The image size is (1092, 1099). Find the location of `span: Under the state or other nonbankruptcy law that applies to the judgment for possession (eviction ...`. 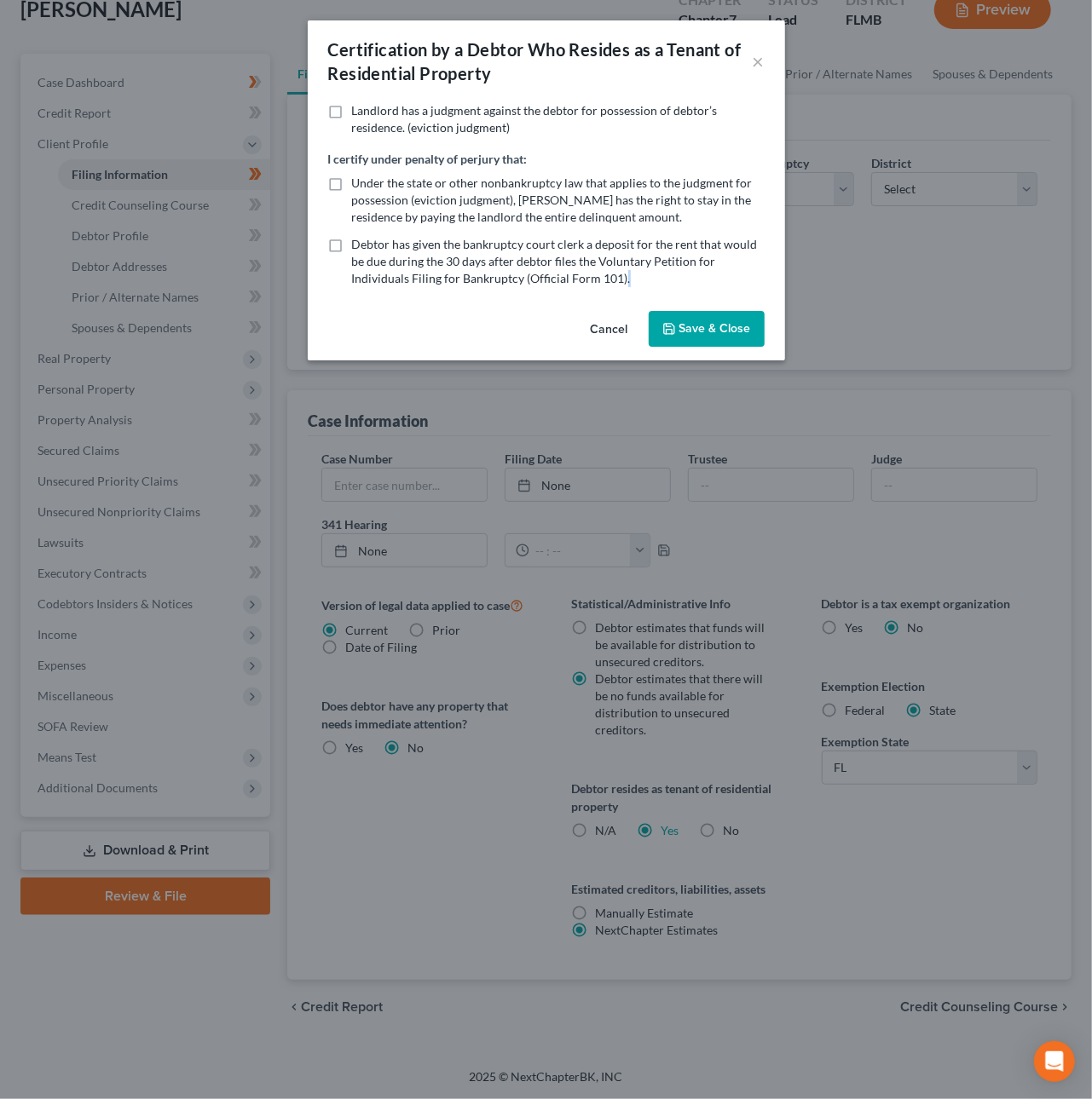

span: Under the state or other nonbankruptcy law that applies to the judgment for possession (eviction ... is located at coordinates (553, 199).